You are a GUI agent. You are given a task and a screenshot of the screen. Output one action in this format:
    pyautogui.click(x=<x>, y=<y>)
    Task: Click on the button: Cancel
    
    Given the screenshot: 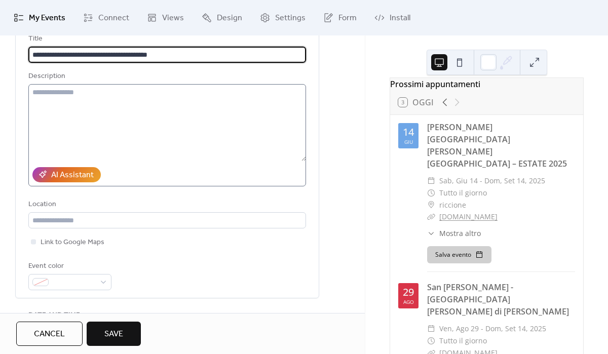 What is the action you would take?
    pyautogui.click(x=49, y=334)
    